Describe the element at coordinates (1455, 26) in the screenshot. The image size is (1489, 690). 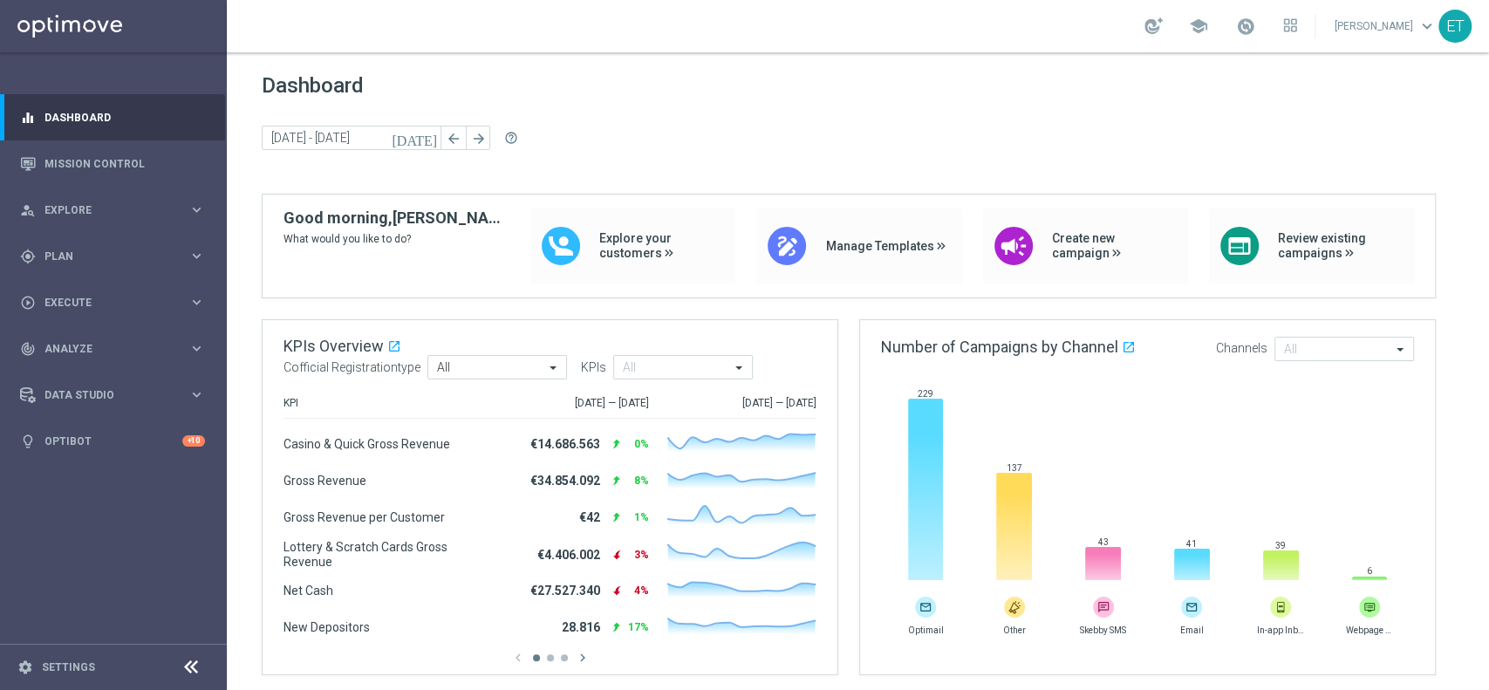
I see `div: ET` at that location.